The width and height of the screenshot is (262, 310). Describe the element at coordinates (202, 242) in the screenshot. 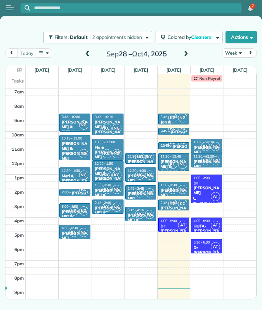

I see `span: 5:30 - 6:30` at that location.